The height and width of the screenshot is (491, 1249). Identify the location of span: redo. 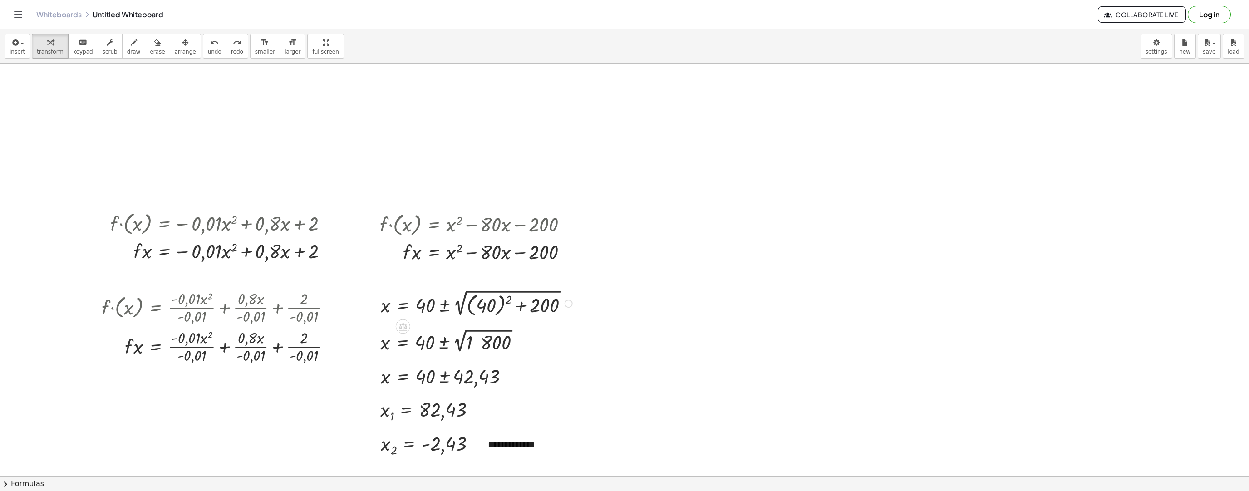
(237, 52).